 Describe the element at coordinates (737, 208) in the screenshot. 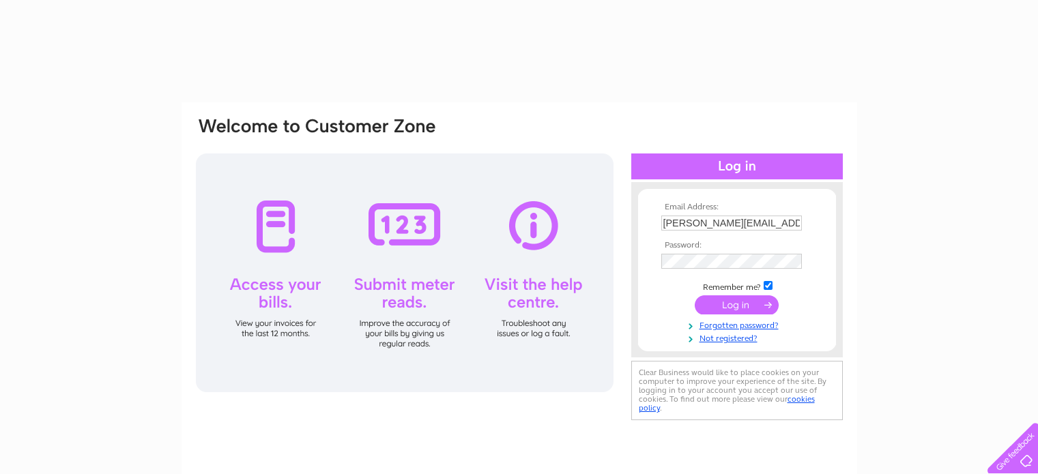

I see `th: Email Address:` at that location.